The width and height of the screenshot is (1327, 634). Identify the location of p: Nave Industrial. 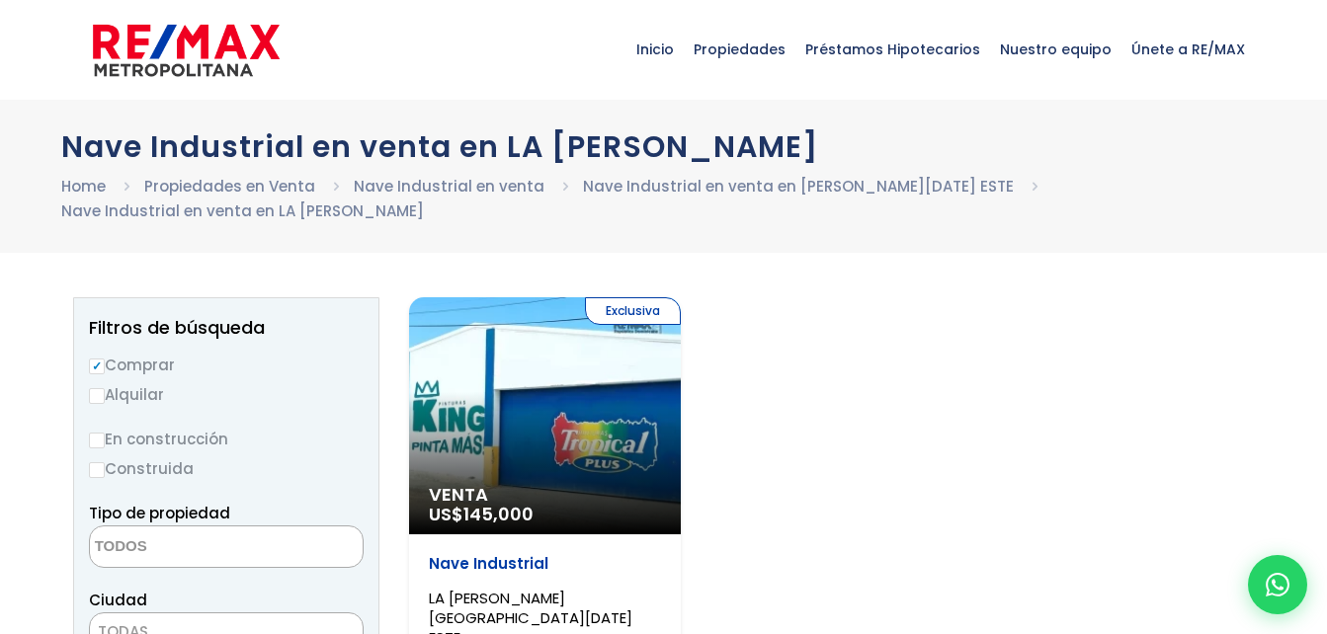
(545, 564).